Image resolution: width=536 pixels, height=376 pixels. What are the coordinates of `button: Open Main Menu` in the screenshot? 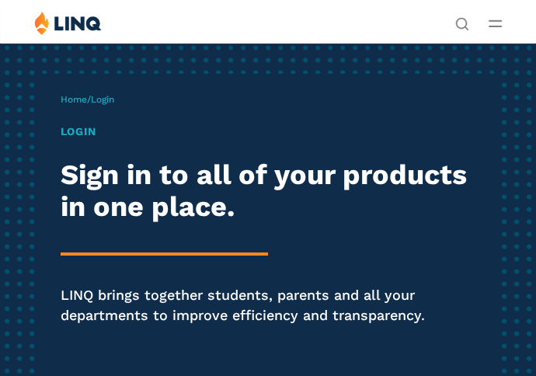 It's located at (494, 23).